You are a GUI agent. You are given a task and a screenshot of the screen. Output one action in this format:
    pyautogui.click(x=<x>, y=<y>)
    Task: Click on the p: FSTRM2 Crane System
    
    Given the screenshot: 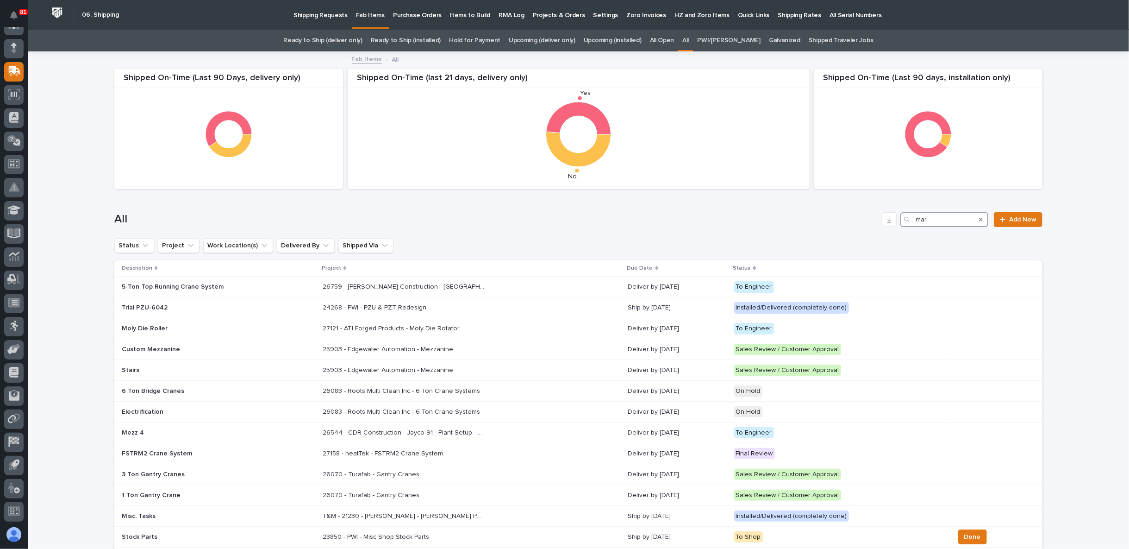 What is the action you would take?
    pyautogui.click(x=203, y=453)
    